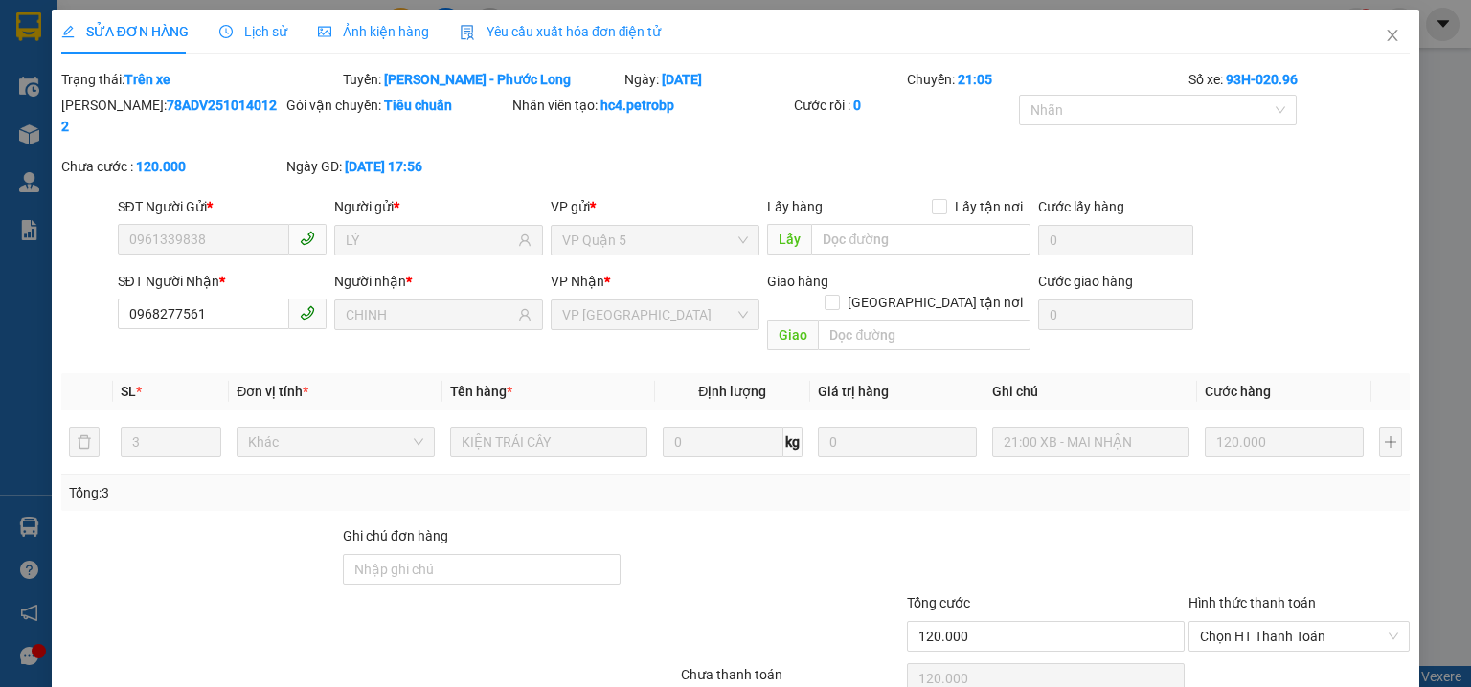 The width and height of the screenshot is (1471, 687). What do you see at coordinates (482, 79) in the screenshot?
I see `div: Tuyến:` at bounding box center [482, 79].